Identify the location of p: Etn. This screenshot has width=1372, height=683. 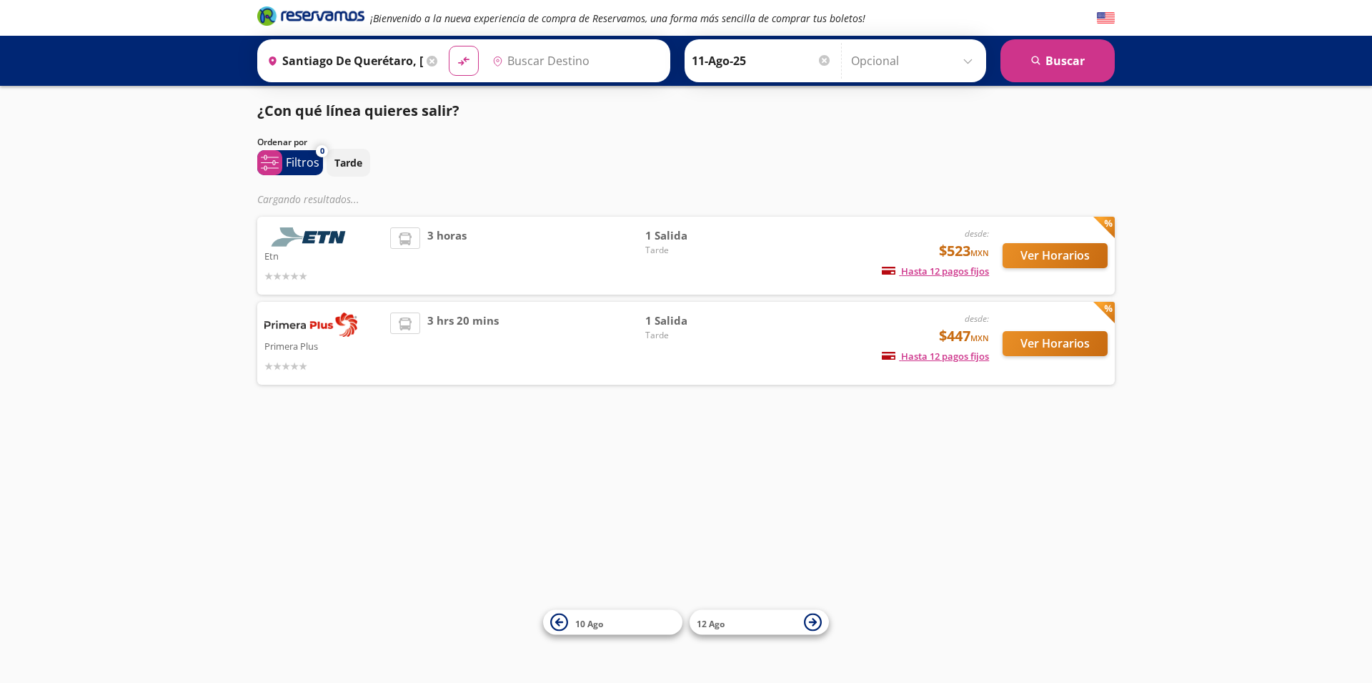
(324, 255).